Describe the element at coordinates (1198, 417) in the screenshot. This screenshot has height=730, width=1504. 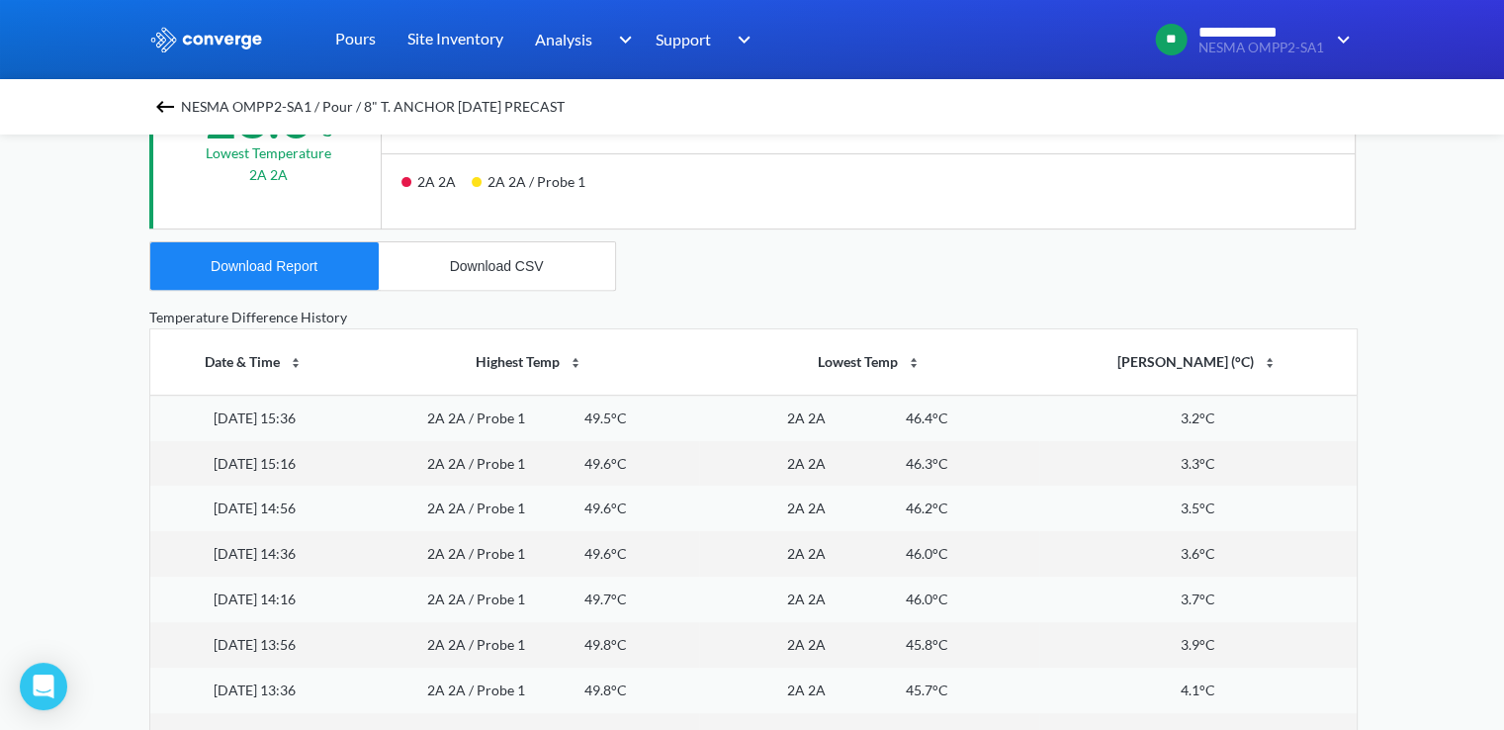
I see `td: 3.2°C` at that location.